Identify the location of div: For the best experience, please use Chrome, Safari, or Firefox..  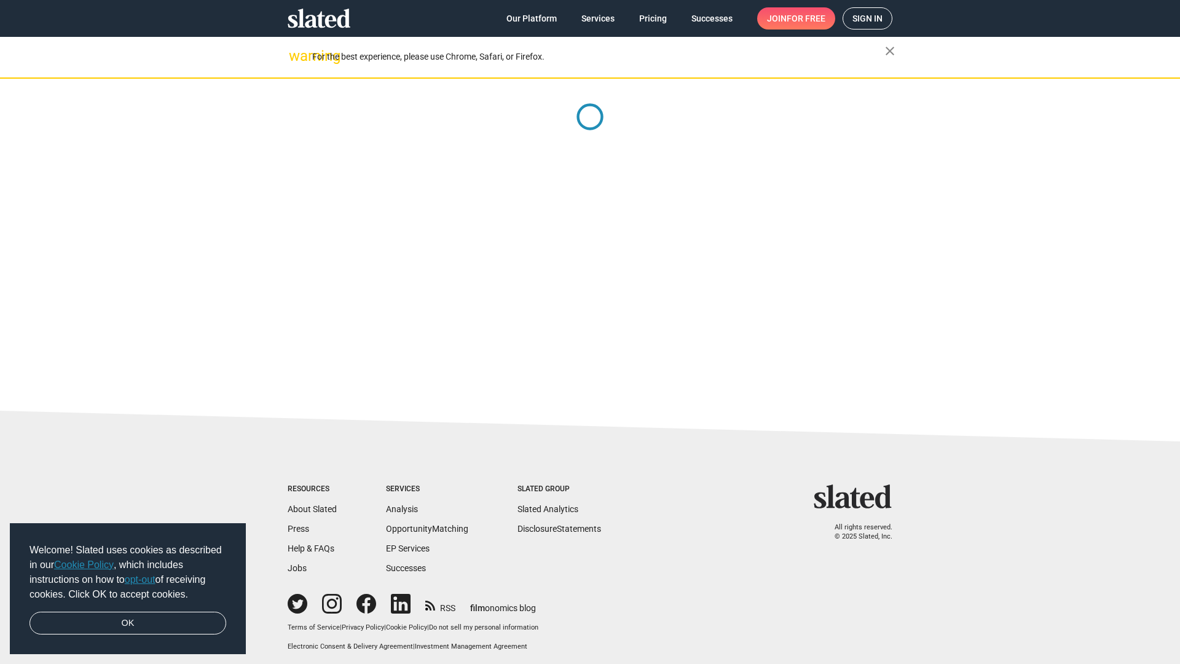
(599, 57).